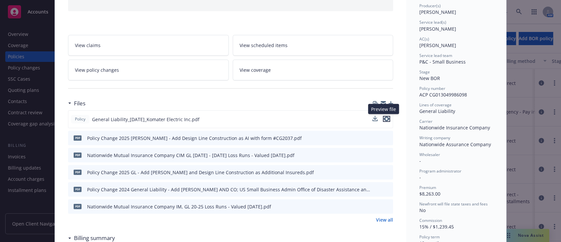  What do you see at coordinates (148, 70) in the screenshot?
I see `a: View policy changes` at bounding box center [148, 70].